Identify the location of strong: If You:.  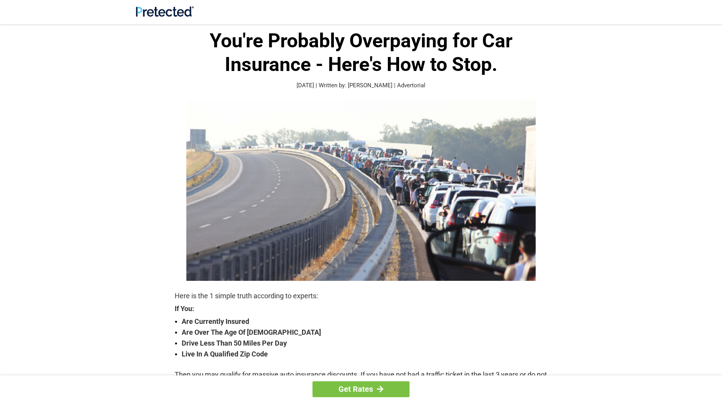
(361, 309).